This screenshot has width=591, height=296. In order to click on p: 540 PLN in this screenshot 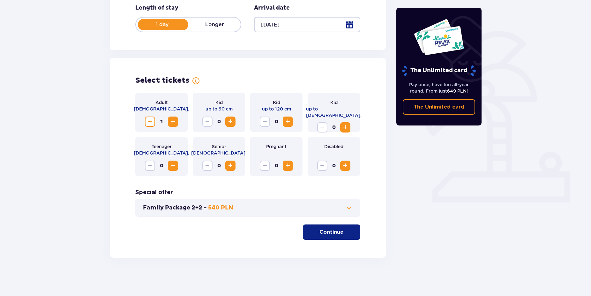, I will do `click(220, 208)`.